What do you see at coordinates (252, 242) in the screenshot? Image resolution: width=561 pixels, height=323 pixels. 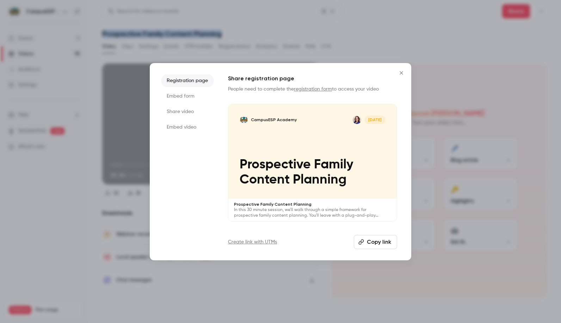 I see `a: Create link with UTMs` at bounding box center [252, 242].